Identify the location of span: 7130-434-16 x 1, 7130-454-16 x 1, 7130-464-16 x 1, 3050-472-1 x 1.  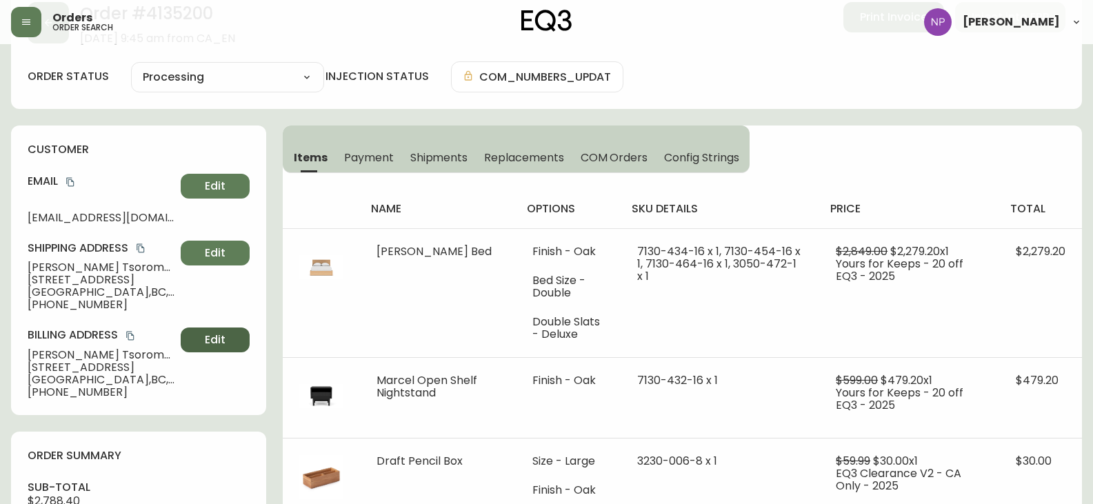
(718, 263).